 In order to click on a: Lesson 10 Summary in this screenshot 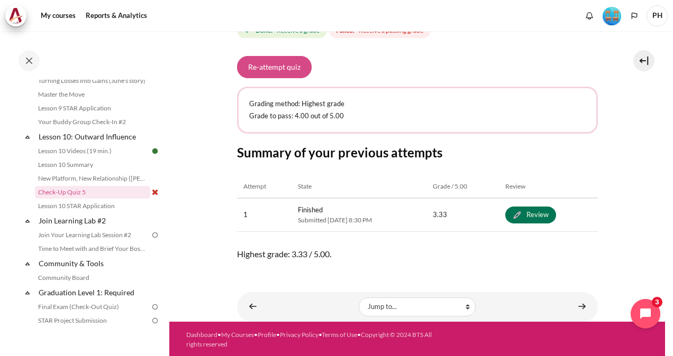, I will do `click(93, 165)`.